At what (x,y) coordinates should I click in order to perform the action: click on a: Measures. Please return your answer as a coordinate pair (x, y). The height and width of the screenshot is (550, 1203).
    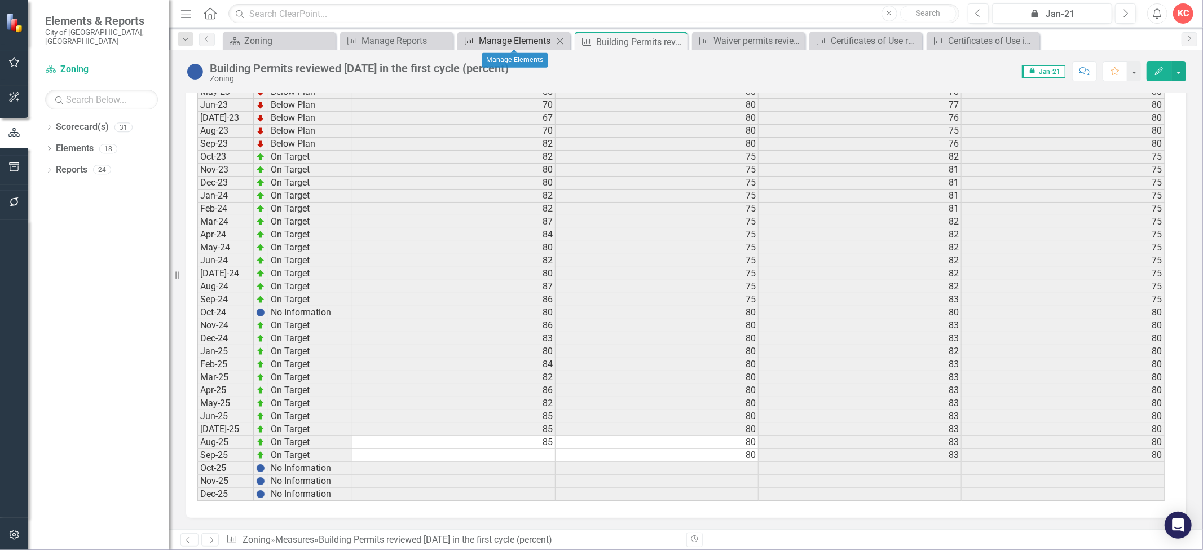
    Looking at the image, I should click on (294, 539).